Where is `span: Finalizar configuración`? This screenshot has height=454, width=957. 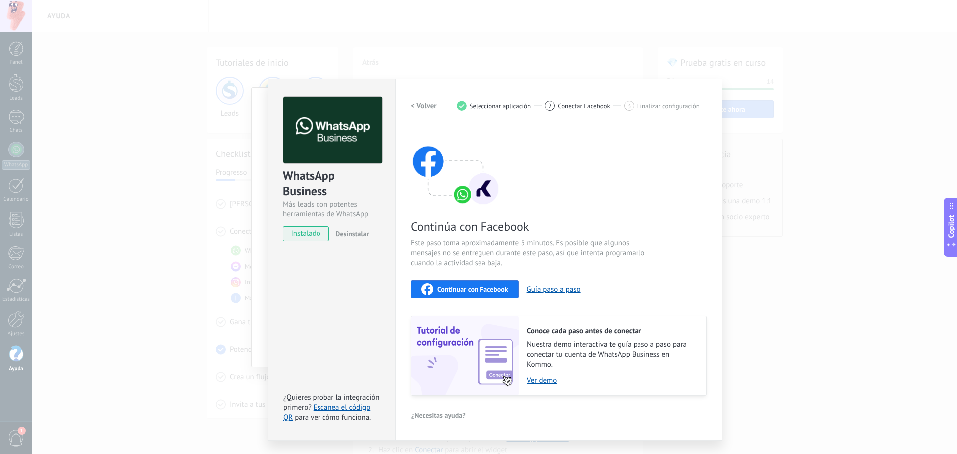 span: Finalizar configuración is located at coordinates (668, 106).